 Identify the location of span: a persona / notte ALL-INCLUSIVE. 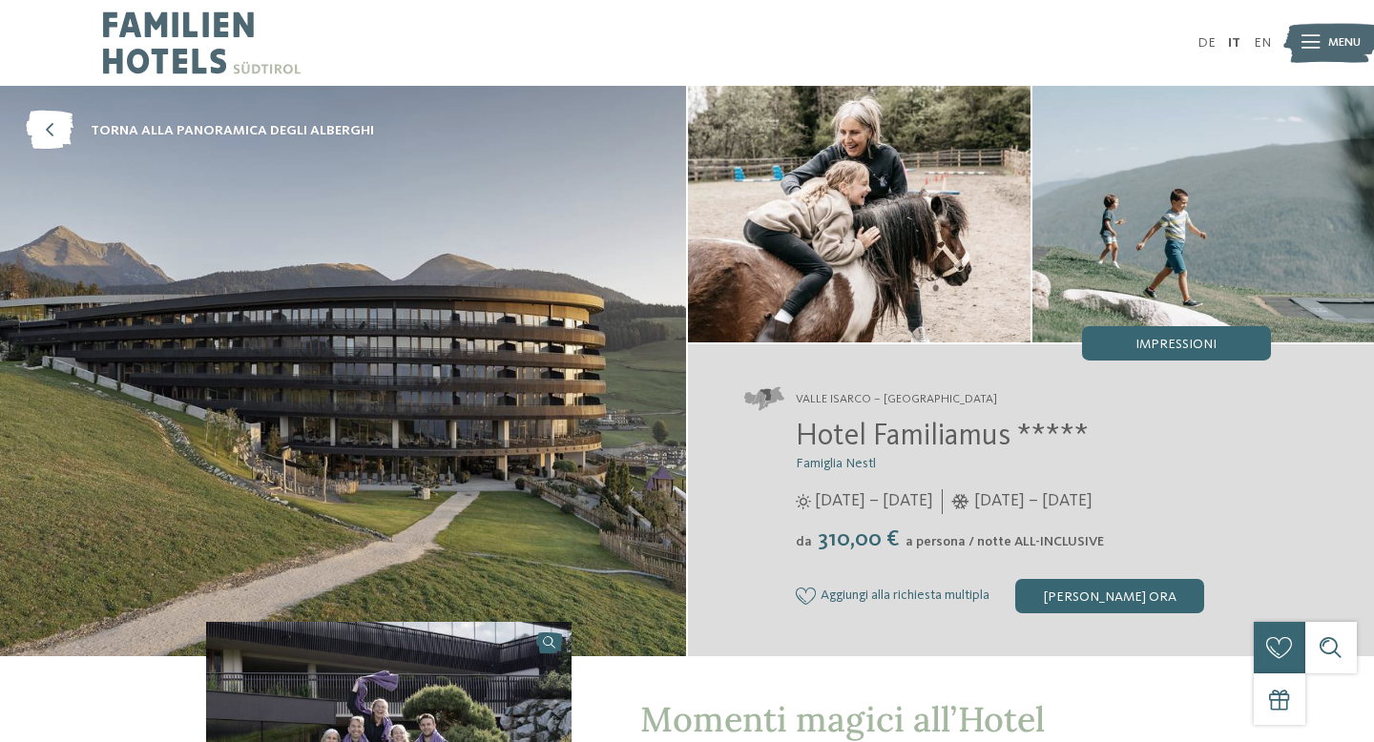
(1005, 542).